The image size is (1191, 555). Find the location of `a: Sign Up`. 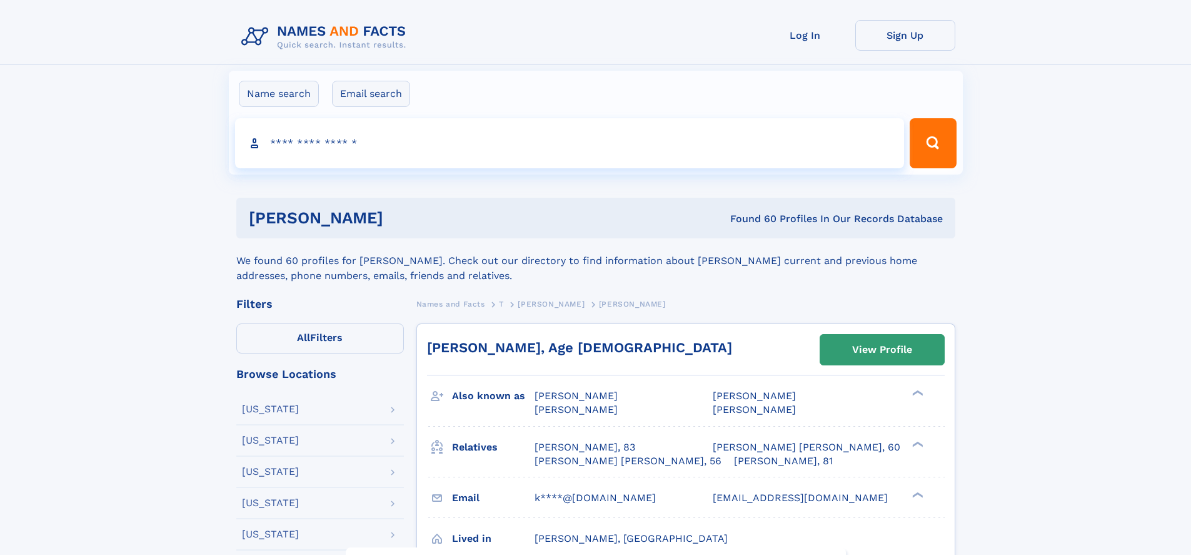

a: Sign Up is located at coordinates (905, 35).